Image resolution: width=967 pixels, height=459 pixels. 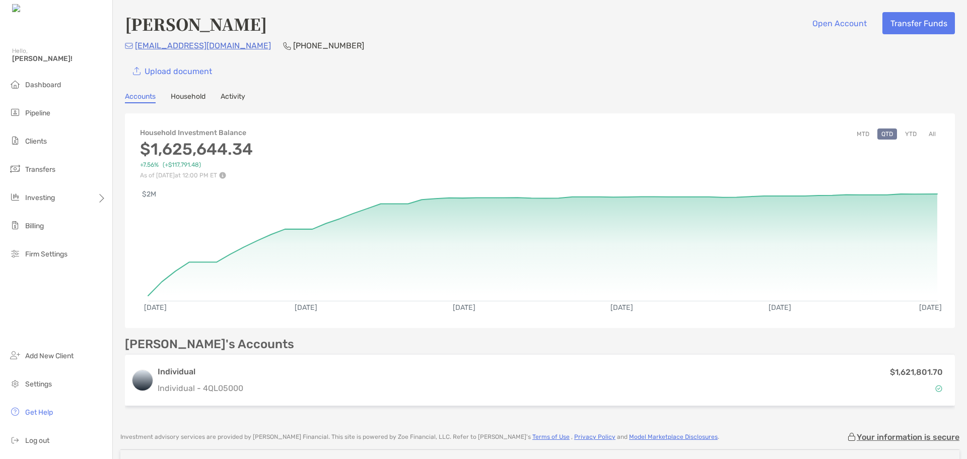 What do you see at coordinates (222, 175) in the screenshot?
I see `img: Performance Info` at bounding box center [222, 175].